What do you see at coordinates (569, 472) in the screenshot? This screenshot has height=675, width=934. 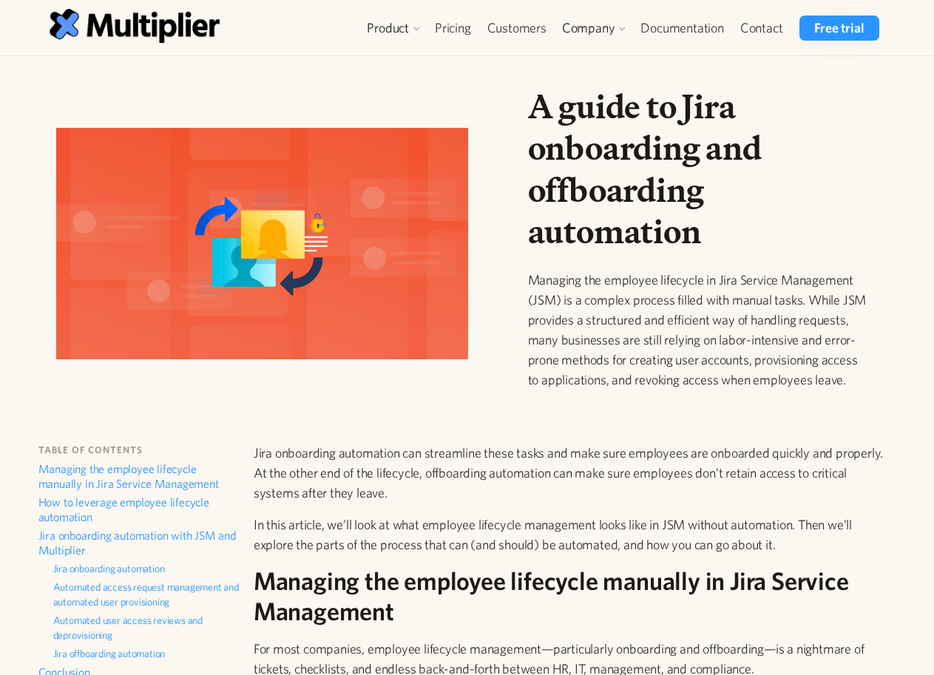 I see `p: Jira onboarding automation can streamline these tasks and make sure employees are onboarded quick...` at bounding box center [569, 472].